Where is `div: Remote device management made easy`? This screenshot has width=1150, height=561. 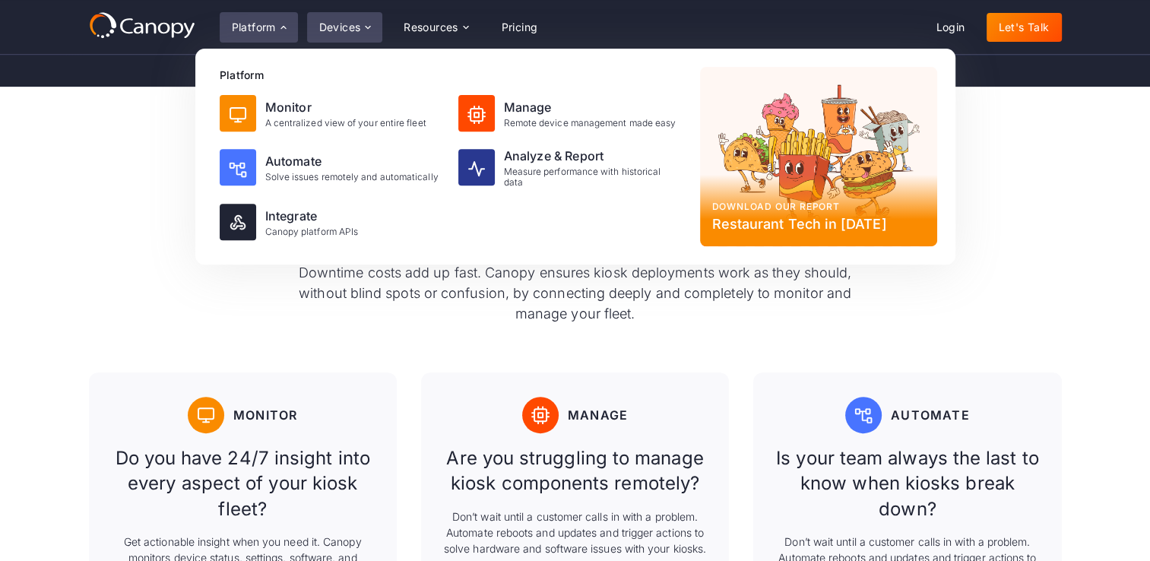 div: Remote device management made easy is located at coordinates (590, 123).